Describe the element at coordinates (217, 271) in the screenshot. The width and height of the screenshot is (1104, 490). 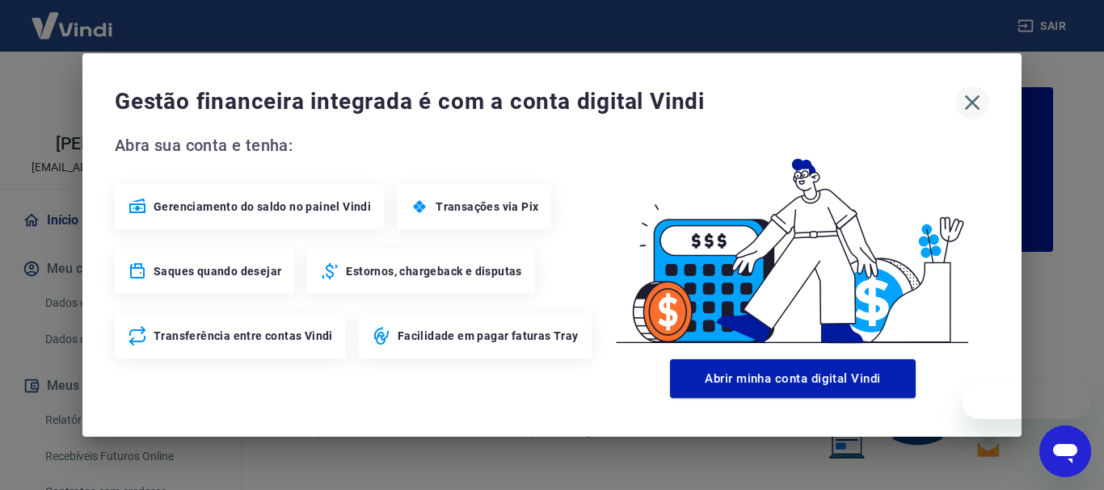
I see `span: Saques quando desejar` at that location.